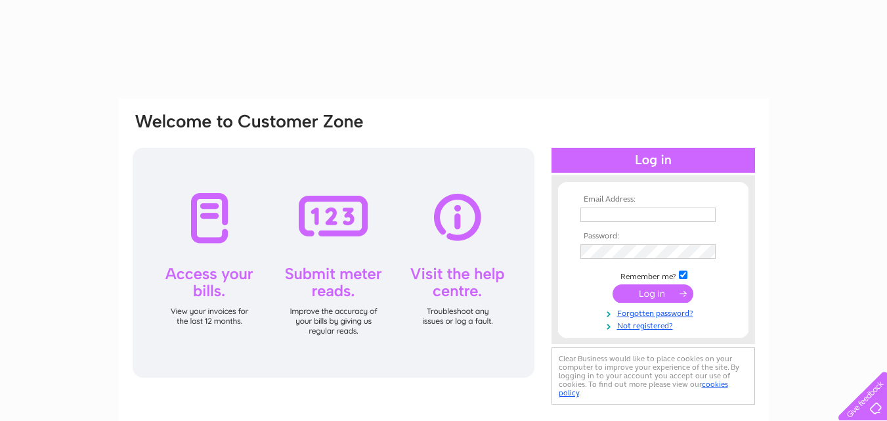  I want to click on a: Forgotten password?, so click(654, 312).